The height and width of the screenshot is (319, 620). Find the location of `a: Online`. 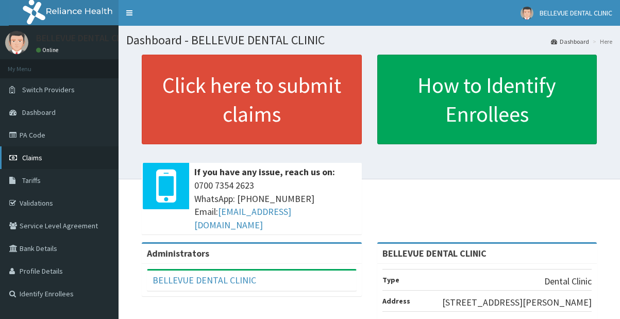

a: Online is located at coordinates (48, 50).